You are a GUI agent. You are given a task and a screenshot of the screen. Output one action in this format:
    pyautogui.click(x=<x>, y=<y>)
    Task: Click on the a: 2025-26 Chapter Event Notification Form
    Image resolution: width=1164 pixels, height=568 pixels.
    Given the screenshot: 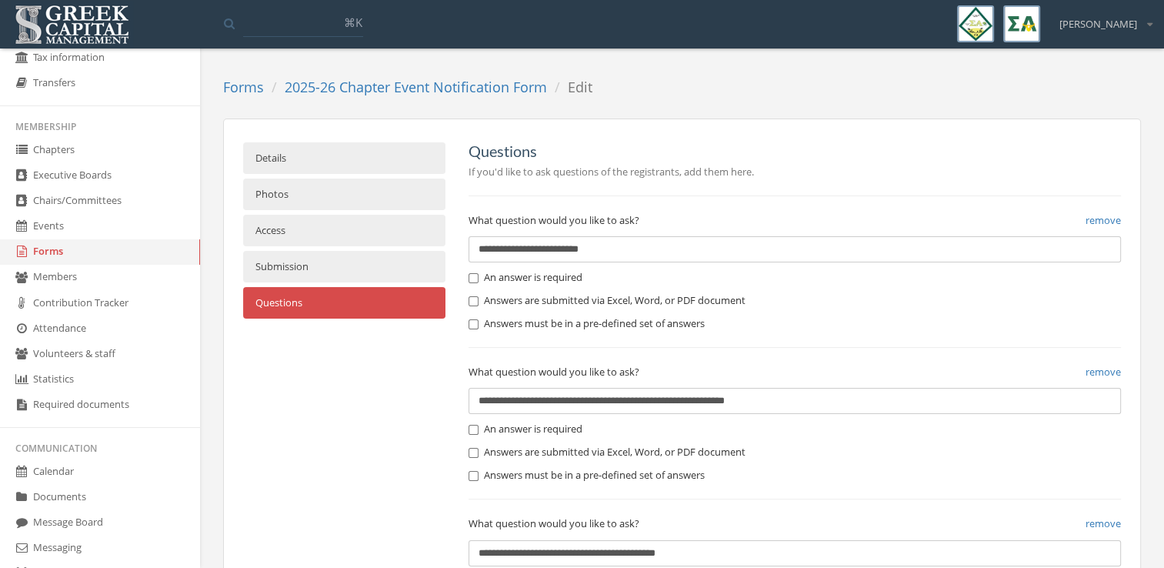 What is the action you would take?
    pyautogui.click(x=416, y=87)
    